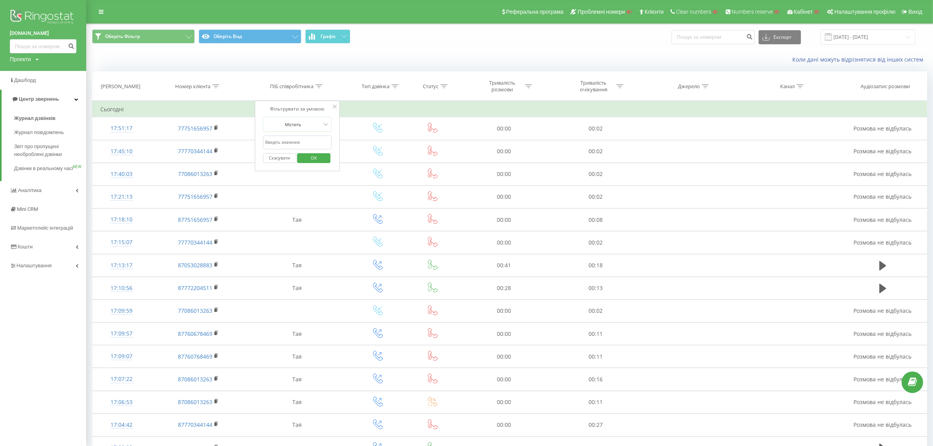 This screenshot has width=933, height=446. Describe the element at coordinates (143, 36) in the screenshot. I see `button: Оберіть Фільтр` at that location.